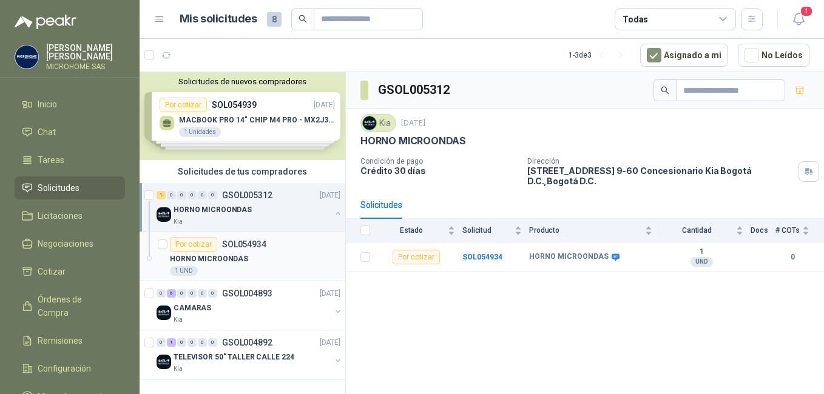 This screenshot has height=394, width=824. I want to click on th: Estado, so click(420, 231).